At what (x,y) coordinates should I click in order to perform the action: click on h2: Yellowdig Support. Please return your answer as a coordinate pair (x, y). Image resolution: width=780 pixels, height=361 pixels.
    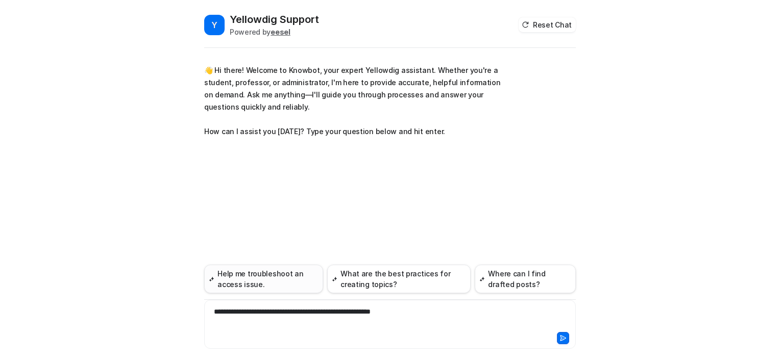
    Looking at the image, I should click on (274, 19).